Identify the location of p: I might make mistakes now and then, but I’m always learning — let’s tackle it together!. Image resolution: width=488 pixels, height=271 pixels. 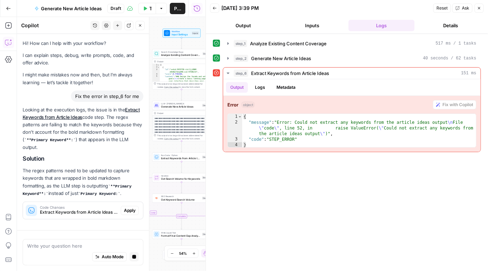
(83, 78).